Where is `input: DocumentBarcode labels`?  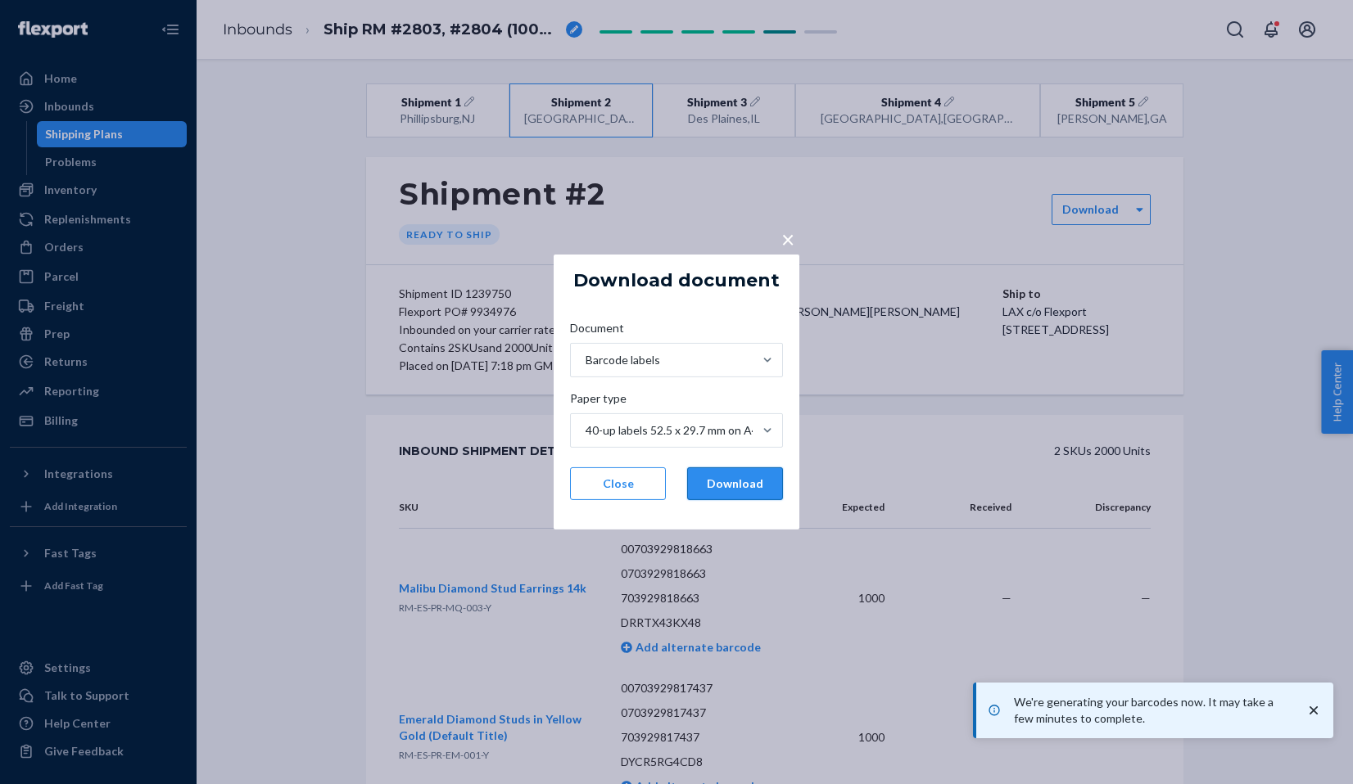 input: DocumentBarcode labels is located at coordinates (585, 360).